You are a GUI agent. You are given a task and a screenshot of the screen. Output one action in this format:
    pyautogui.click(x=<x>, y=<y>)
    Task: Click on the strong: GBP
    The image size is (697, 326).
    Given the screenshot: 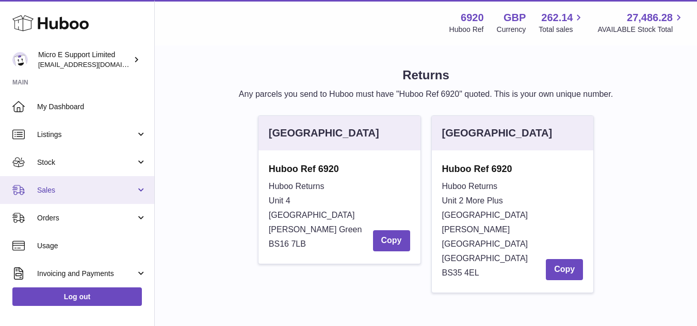 What is the action you would take?
    pyautogui.click(x=514, y=18)
    